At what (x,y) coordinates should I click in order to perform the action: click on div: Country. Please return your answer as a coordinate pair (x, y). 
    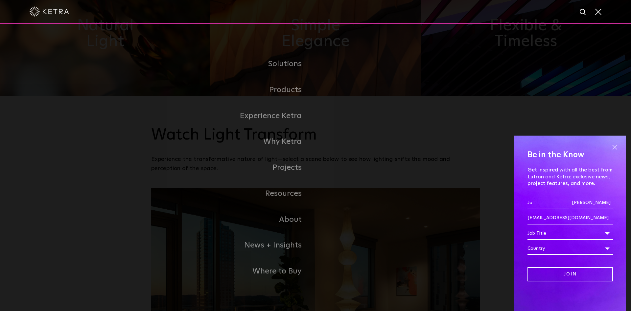
    Looking at the image, I should click on (571, 248).